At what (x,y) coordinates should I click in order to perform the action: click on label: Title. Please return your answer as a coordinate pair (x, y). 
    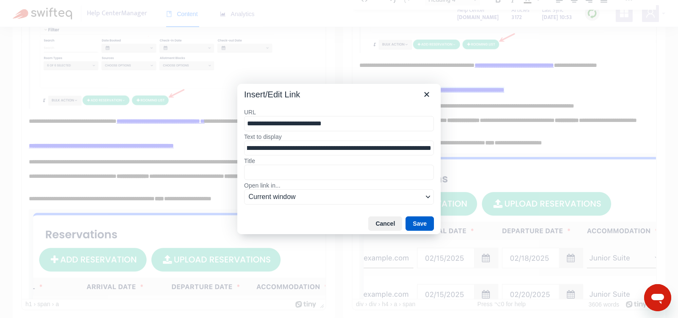
    Looking at the image, I should click on (339, 161).